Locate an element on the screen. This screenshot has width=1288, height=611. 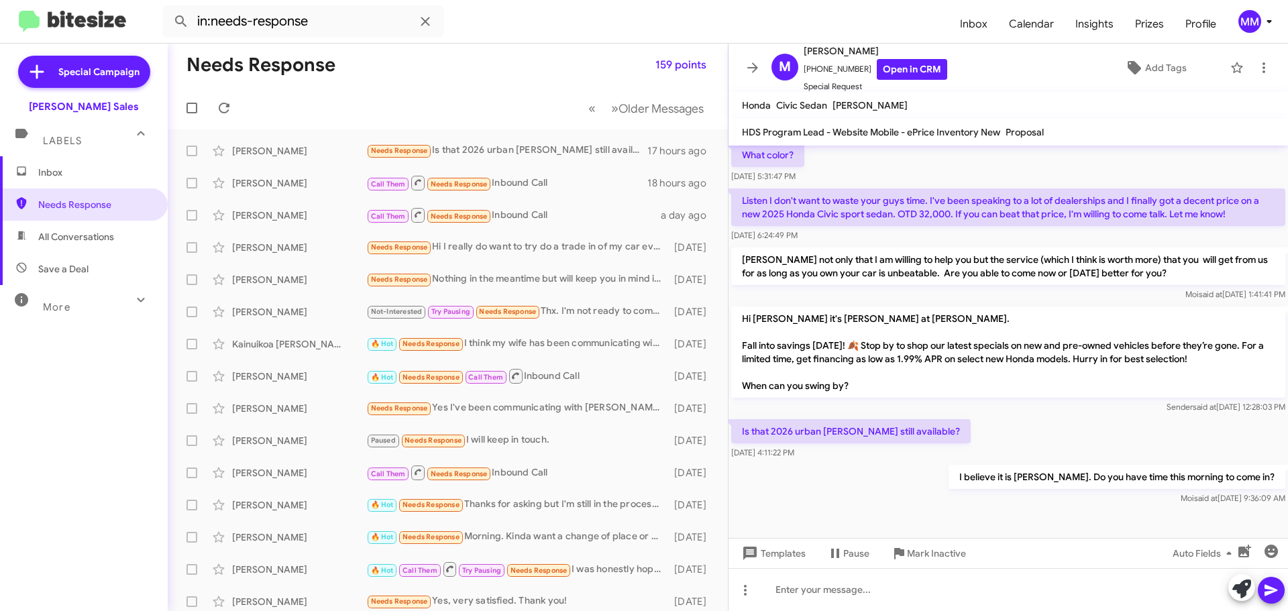
div: Thanks for asking but I'm still in the process of test driving other cars since I have no idea wh... is located at coordinates (517, 505).